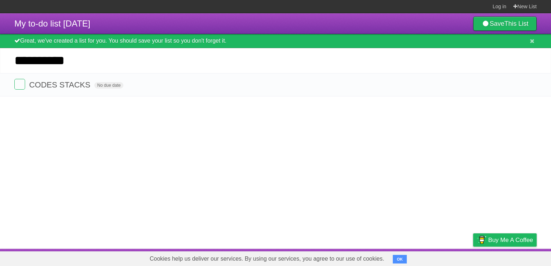 The image size is (551, 266). I want to click on img: Buy me a coffee, so click(481, 240).